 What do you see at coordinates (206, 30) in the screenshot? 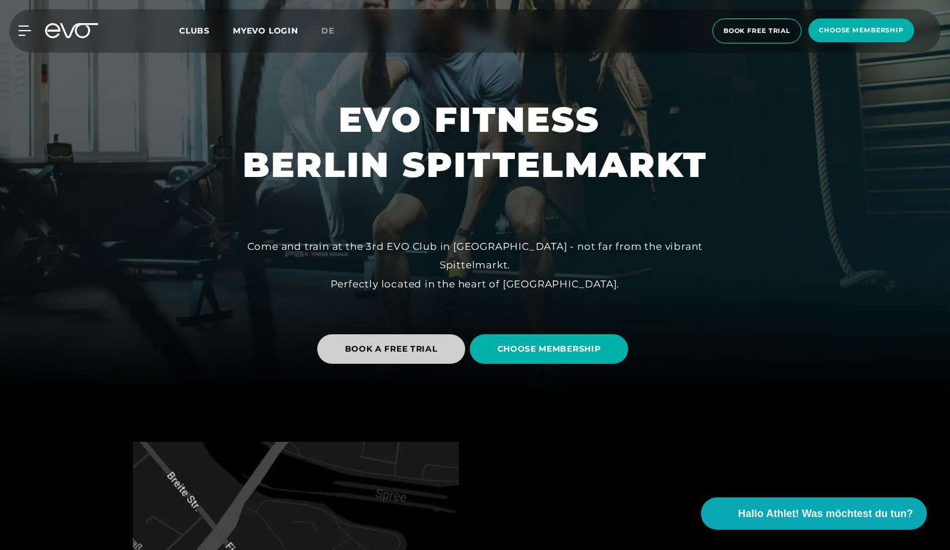
I see `a: Clubs` at bounding box center [206, 30].